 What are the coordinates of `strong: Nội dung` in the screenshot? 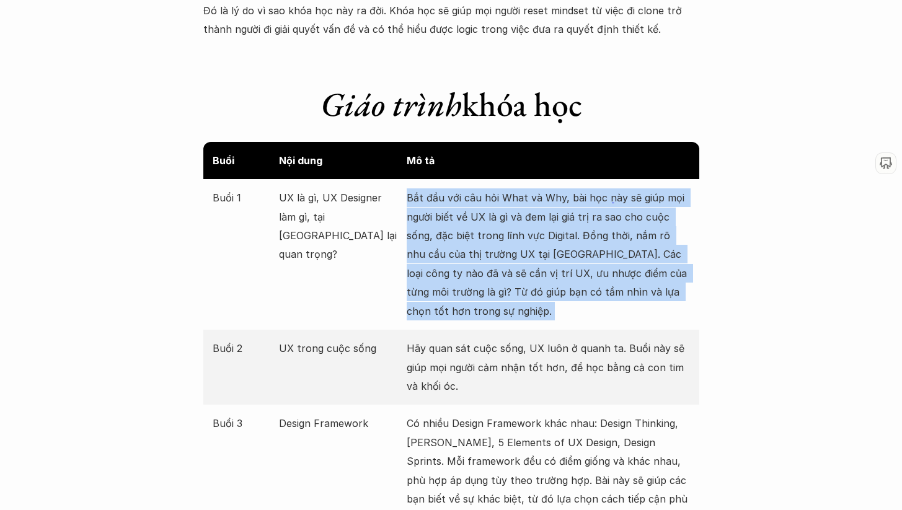 It's located at (301, 161).